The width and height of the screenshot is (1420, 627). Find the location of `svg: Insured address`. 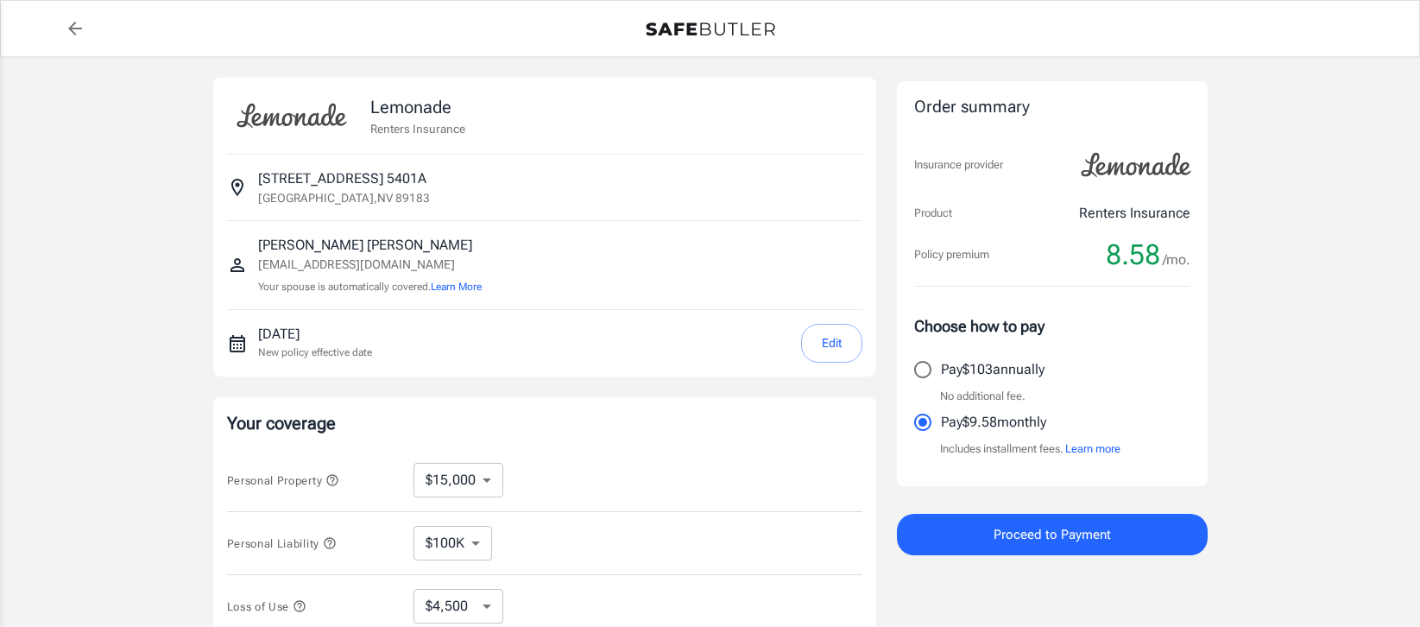

svg: Insured address is located at coordinates (237, 187).